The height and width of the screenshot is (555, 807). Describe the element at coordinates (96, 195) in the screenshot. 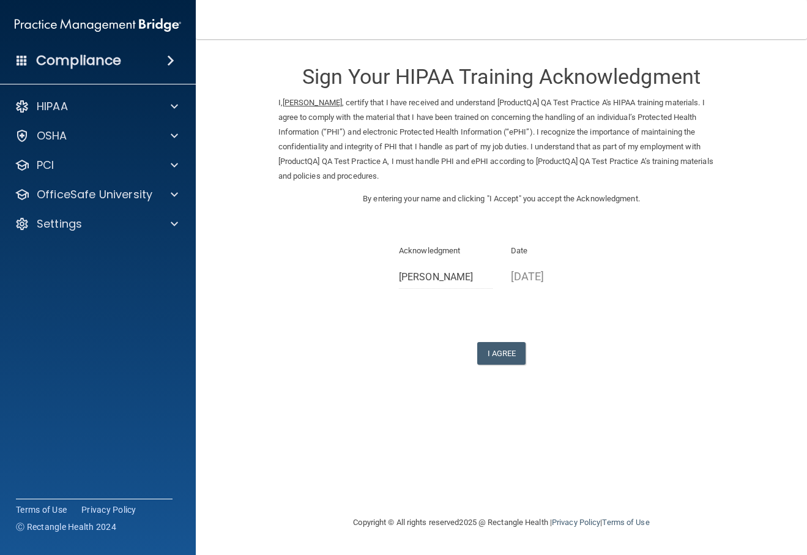

I see `a: OfficeSafe University` at that location.